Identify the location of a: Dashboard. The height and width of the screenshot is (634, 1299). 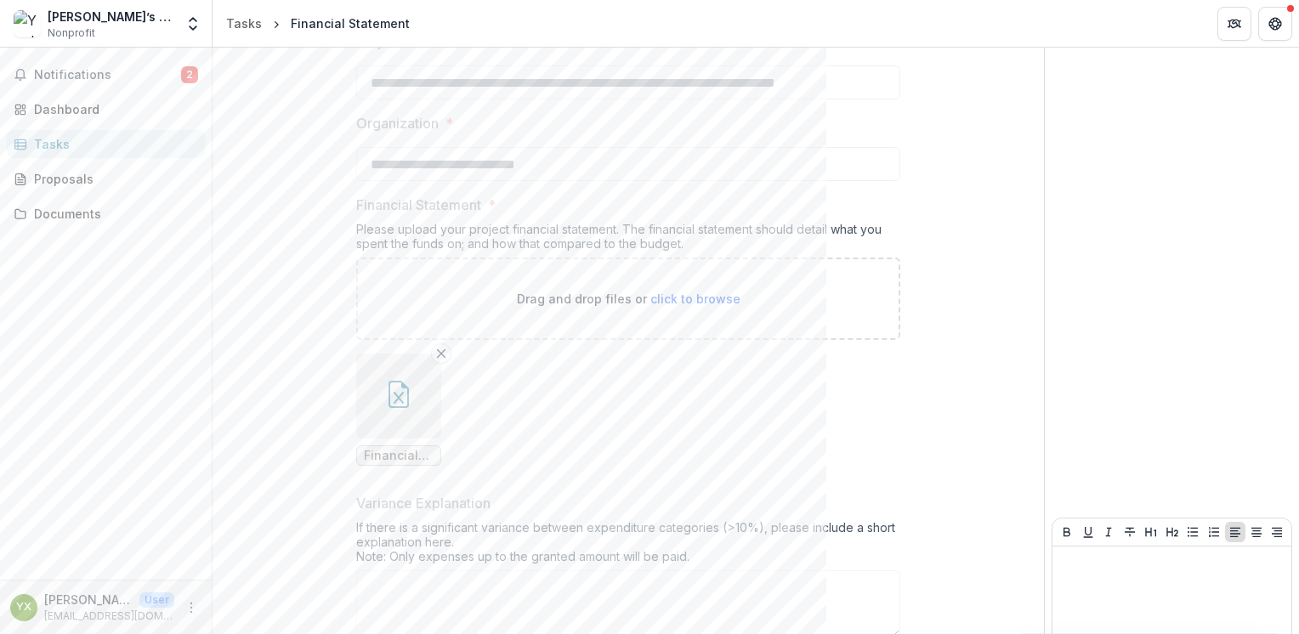
(105, 109).